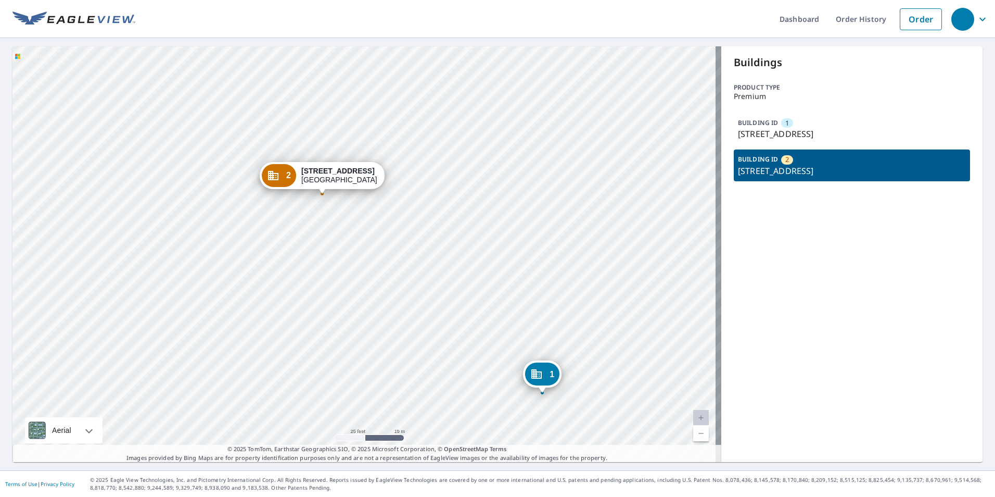 The image size is (995, 497). I want to click on a: Terms of Use, so click(21, 484).